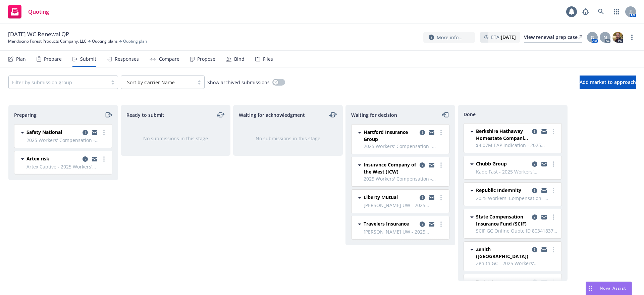 The image size is (644, 295). What do you see at coordinates (609, 288) in the screenshot?
I see `button: Nova Assist` at bounding box center [609, 288].